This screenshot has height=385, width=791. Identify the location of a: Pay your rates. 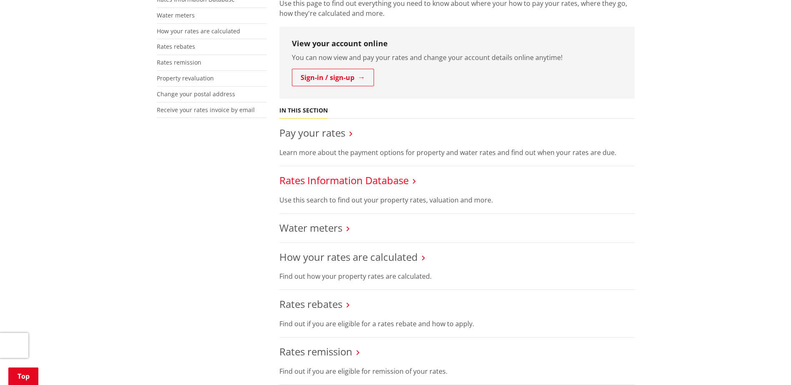
(312, 133).